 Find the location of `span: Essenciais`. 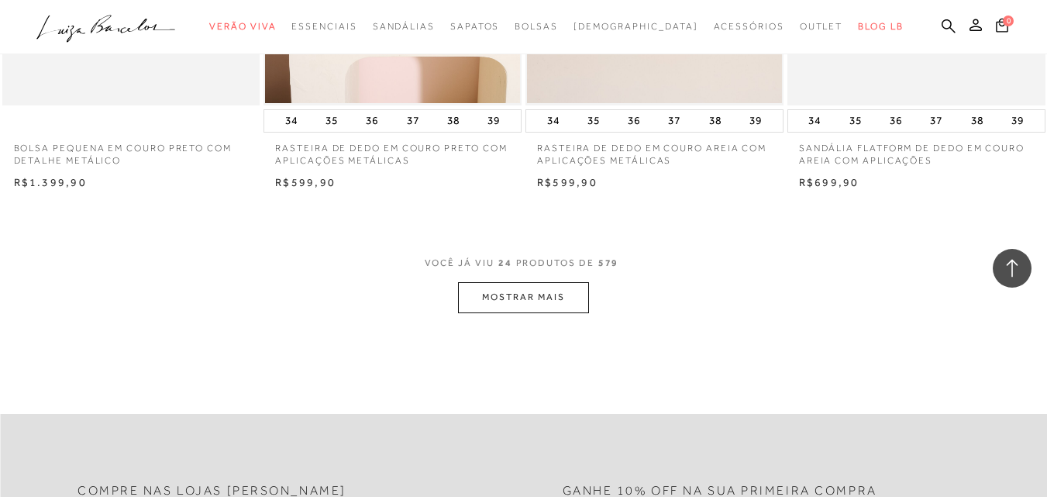

span: Essenciais is located at coordinates (324, 26).